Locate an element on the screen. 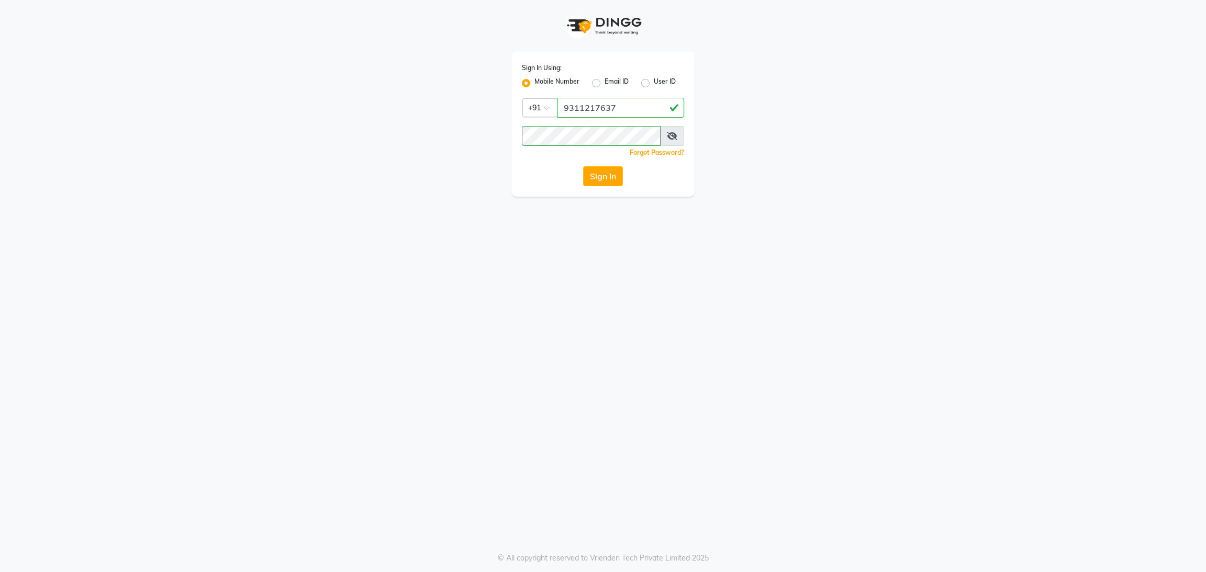  a: Forgot Password? is located at coordinates (657, 152).